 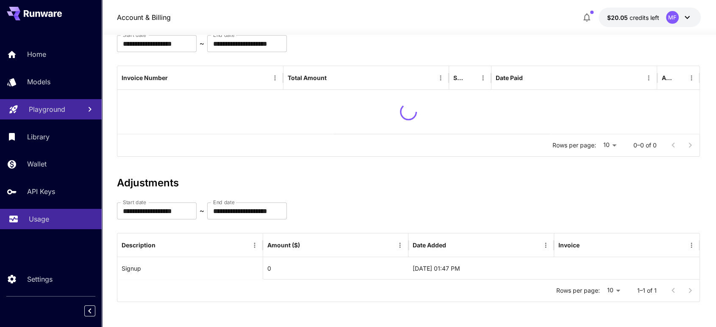 What do you see at coordinates (569, 245) in the screenshot?
I see `div: Invoice` at bounding box center [569, 245].